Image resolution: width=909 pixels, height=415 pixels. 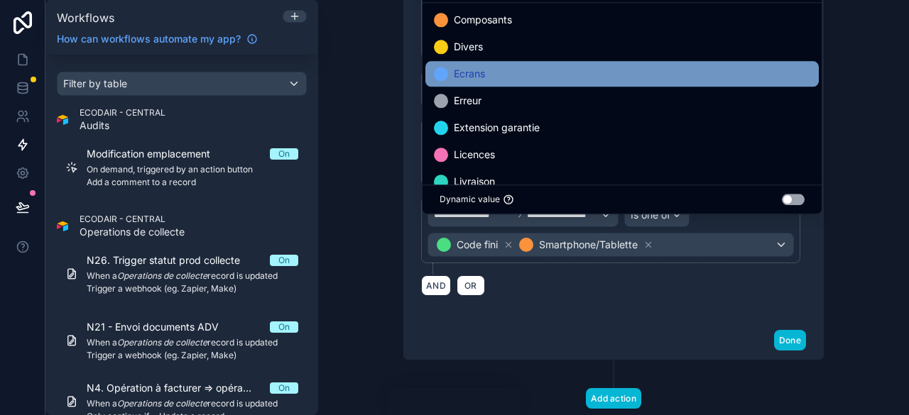 I want to click on span: Extension garantie, so click(x=496, y=128).